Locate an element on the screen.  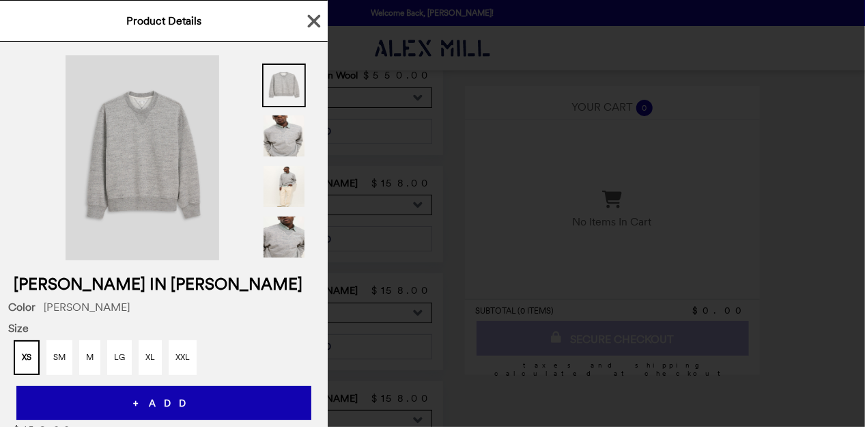
button: XS is located at coordinates (27, 357).